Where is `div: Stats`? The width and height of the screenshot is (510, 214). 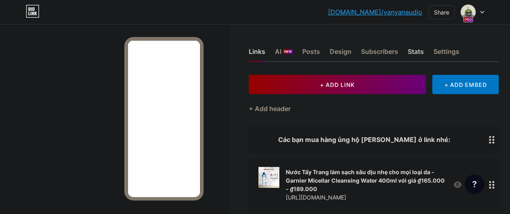 div: Stats is located at coordinates (416, 54).